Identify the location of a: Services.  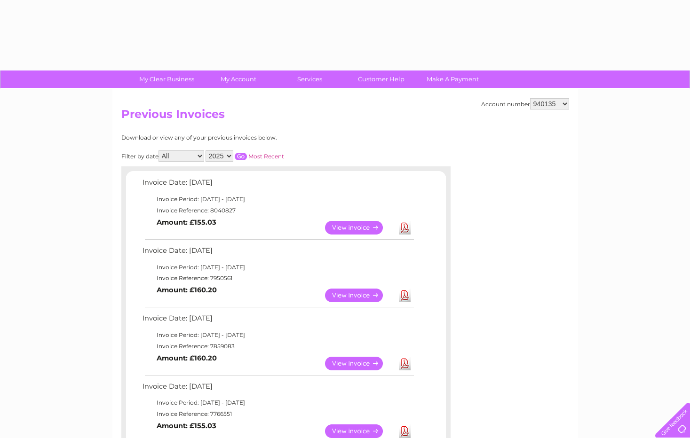
(310, 79).